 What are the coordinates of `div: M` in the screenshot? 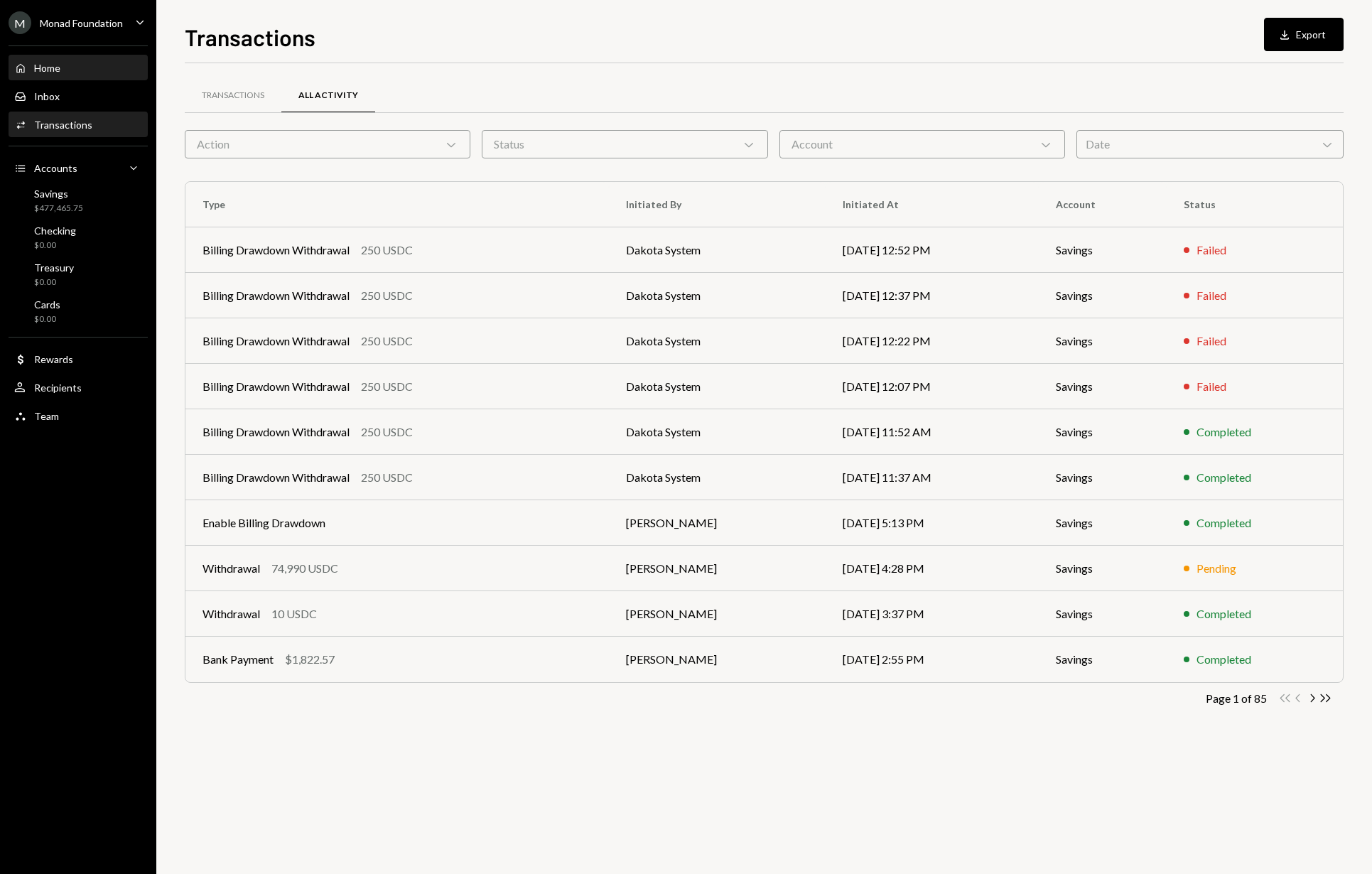 It's located at (20, 23).